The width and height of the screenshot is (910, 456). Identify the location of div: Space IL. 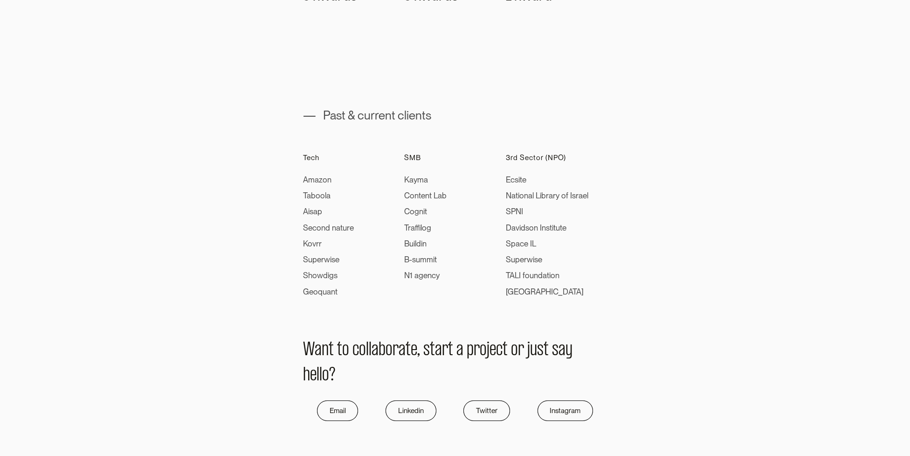
(547, 244).